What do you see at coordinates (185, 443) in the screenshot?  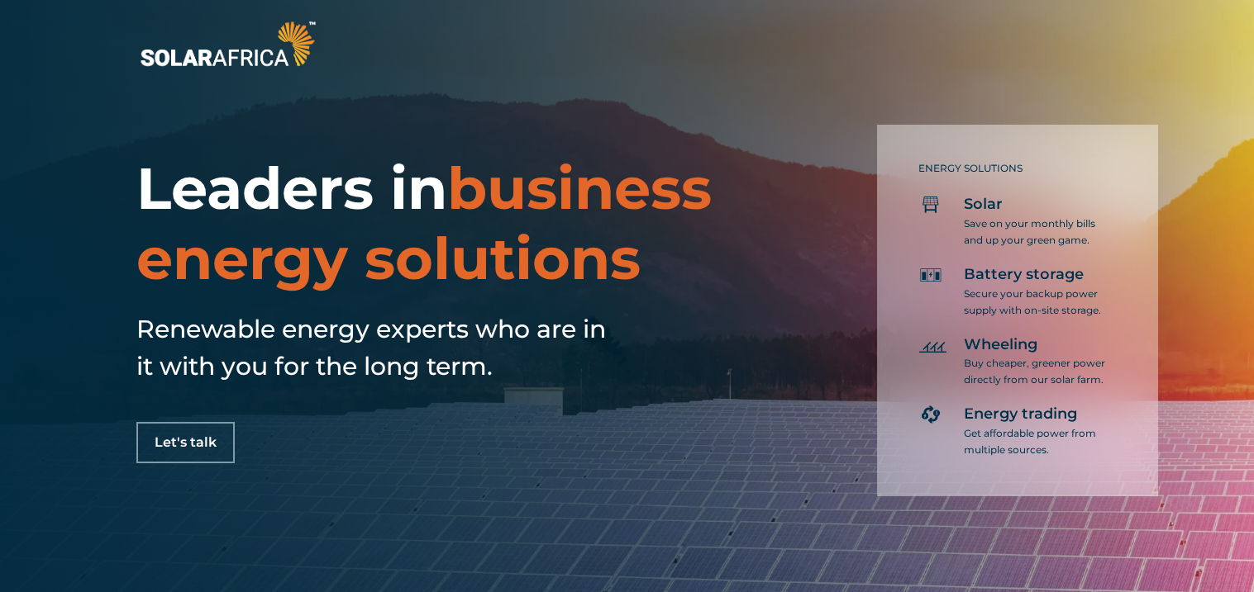 I see `a: Let's talk` at bounding box center [185, 443].